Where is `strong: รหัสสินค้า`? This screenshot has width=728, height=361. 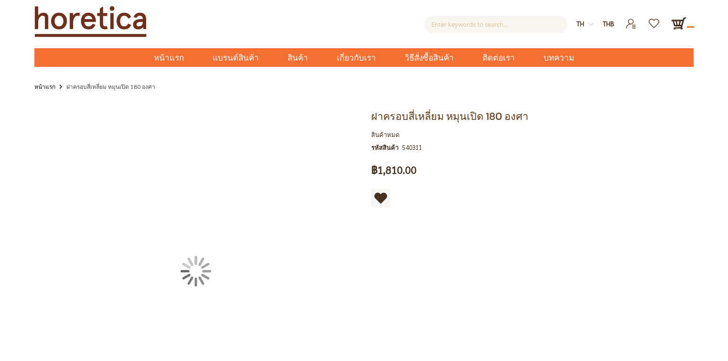
strong: รหัสสินค้า is located at coordinates (386, 148).